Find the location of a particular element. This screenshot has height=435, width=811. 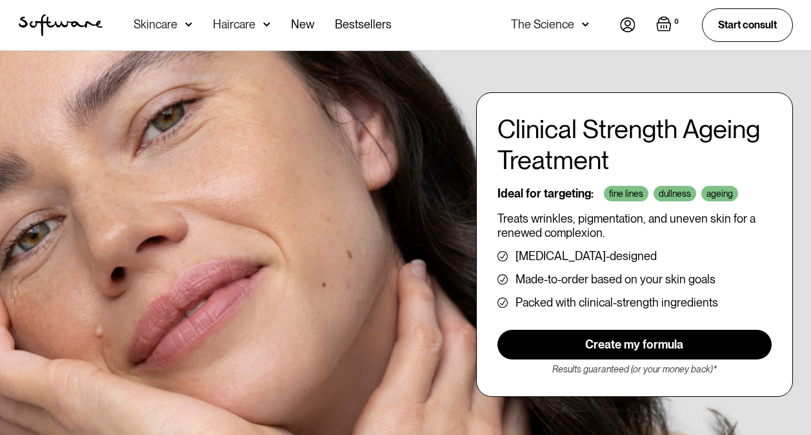

div: 0 is located at coordinates (676, 22).